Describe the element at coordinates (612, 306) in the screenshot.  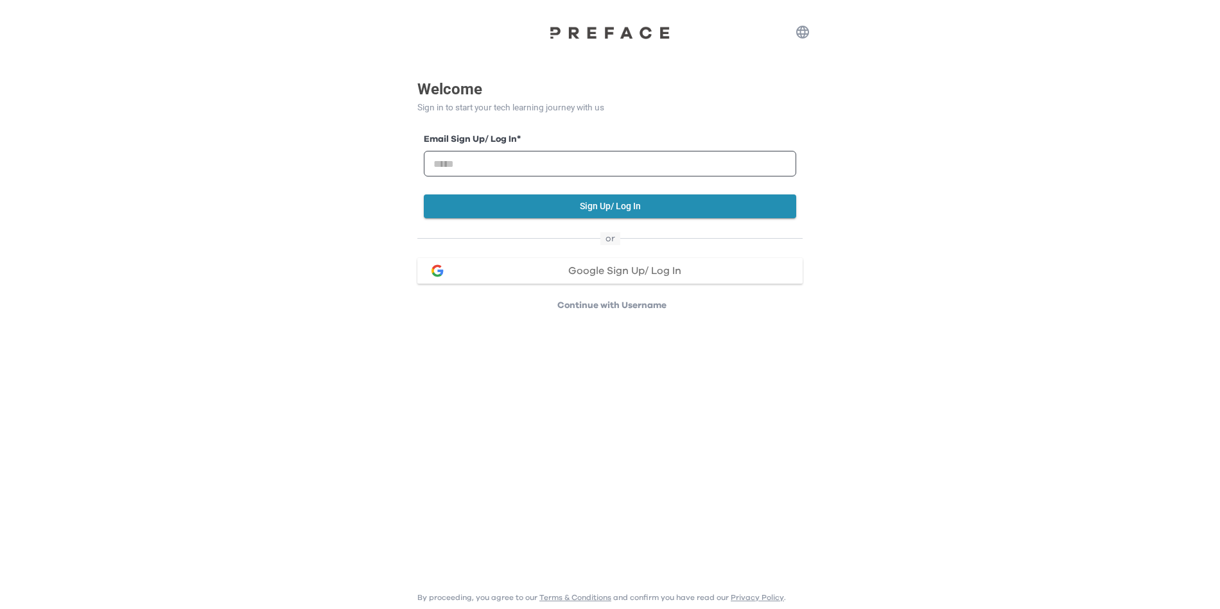
I see `p: Continue with Username` at that location.